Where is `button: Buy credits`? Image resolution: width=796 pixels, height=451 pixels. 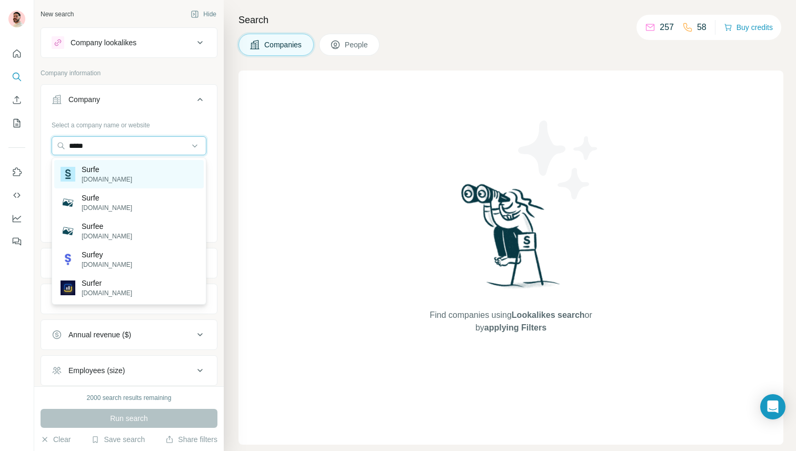 button: Buy credits is located at coordinates (748, 27).